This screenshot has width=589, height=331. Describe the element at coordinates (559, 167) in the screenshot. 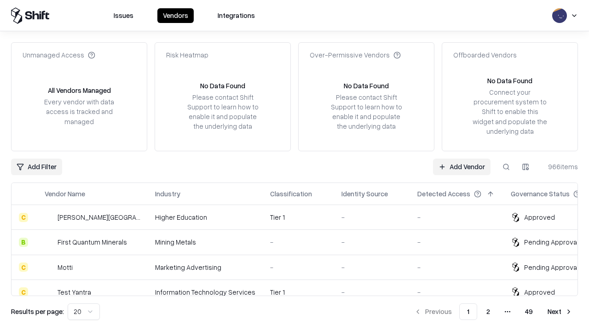

I see `div: 966 items` at that location.